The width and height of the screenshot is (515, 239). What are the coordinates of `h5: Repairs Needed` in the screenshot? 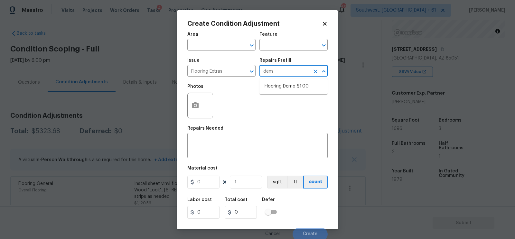 It's located at (205, 128).